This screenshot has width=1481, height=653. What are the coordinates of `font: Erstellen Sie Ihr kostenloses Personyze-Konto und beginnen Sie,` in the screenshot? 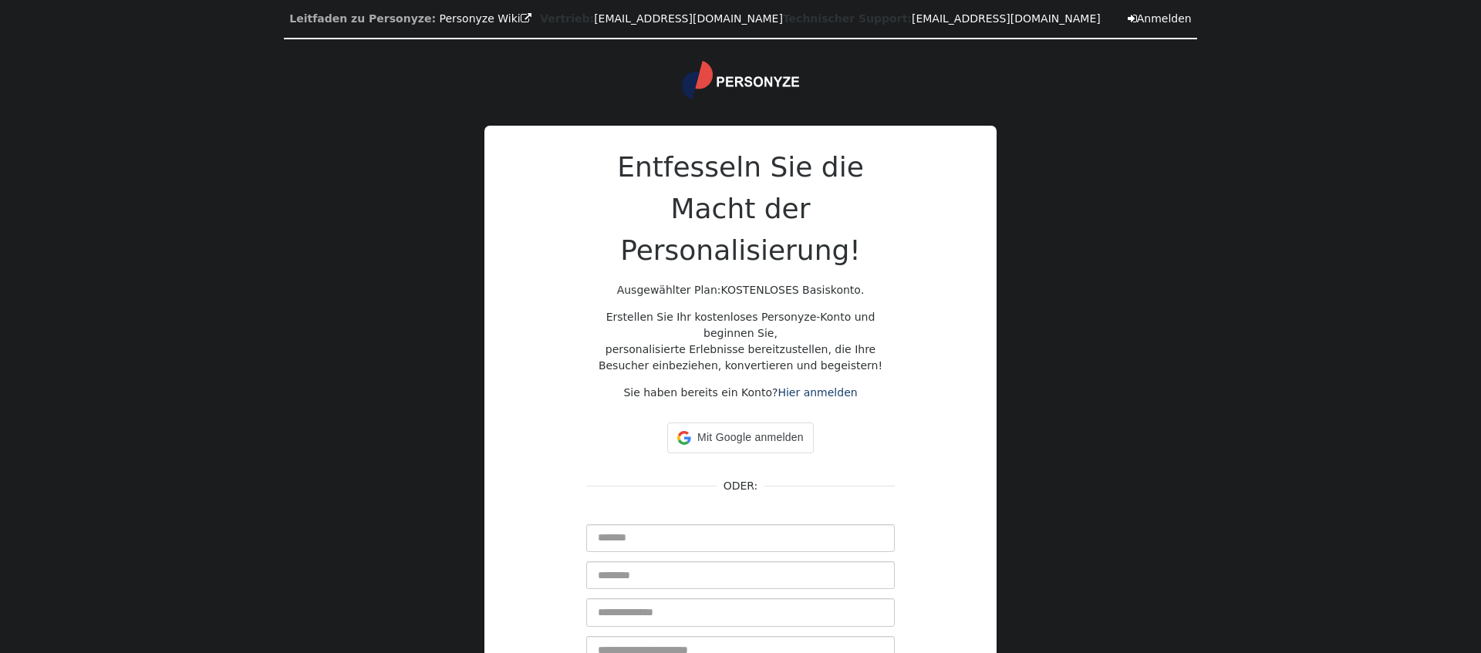 It's located at (740, 325).